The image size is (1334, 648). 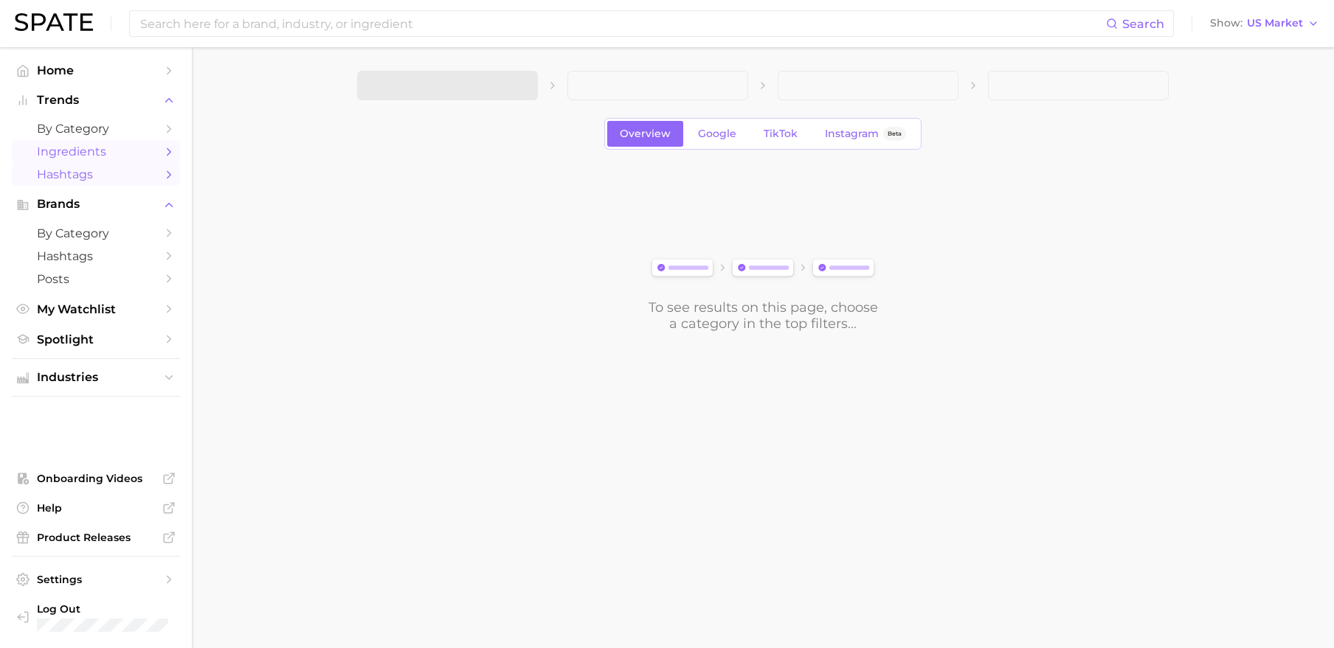 What do you see at coordinates (894, 134) in the screenshot?
I see `span: Beta` at bounding box center [894, 134].